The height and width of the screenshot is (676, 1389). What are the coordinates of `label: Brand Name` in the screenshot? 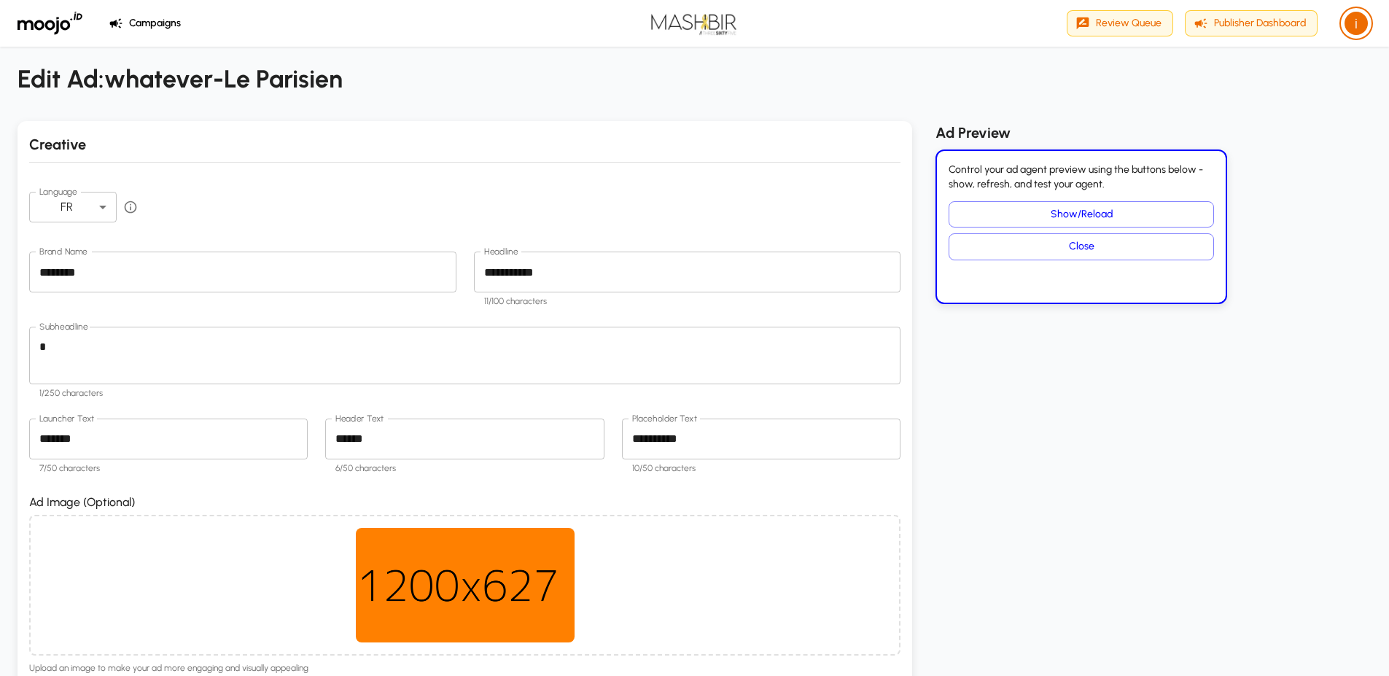 It's located at (63, 251).